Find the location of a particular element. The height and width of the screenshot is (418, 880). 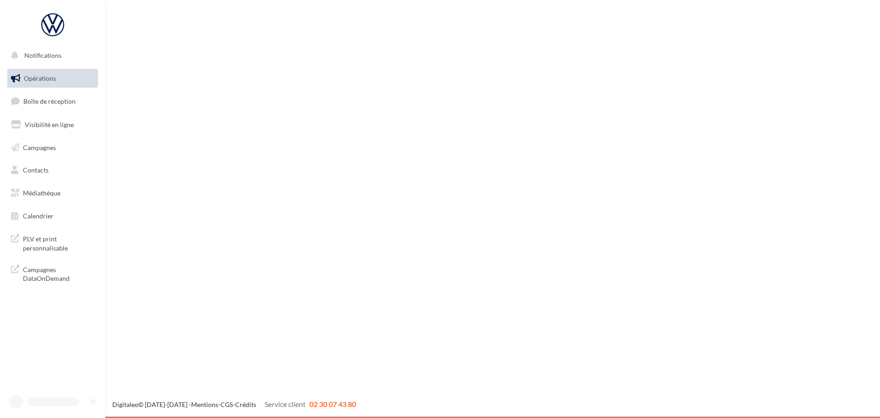

a: Visibilité en ligne is located at coordinates (53, 125).